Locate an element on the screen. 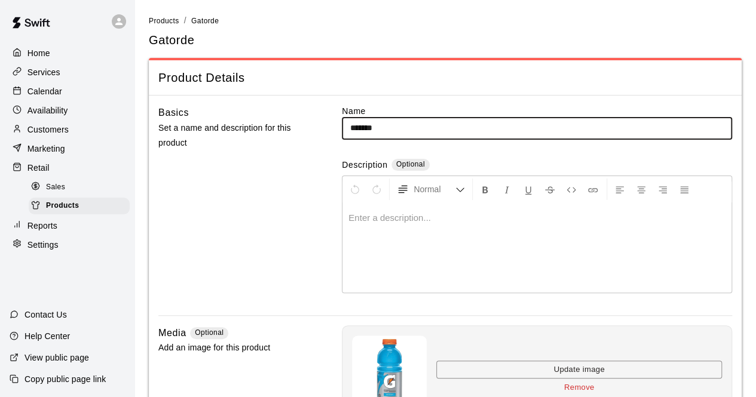  h6: Media is located at coordinates (172, 333).